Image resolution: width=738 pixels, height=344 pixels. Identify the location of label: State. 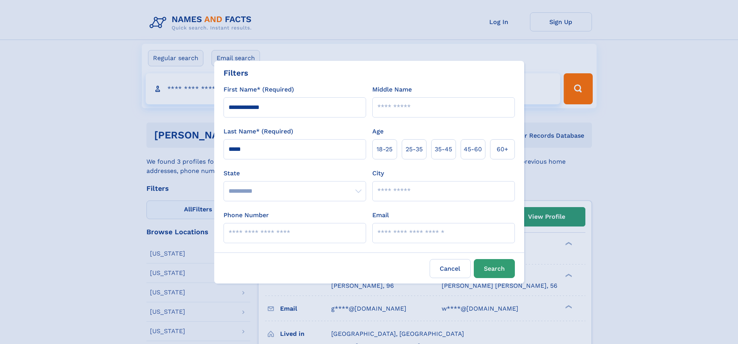
(295, 173).